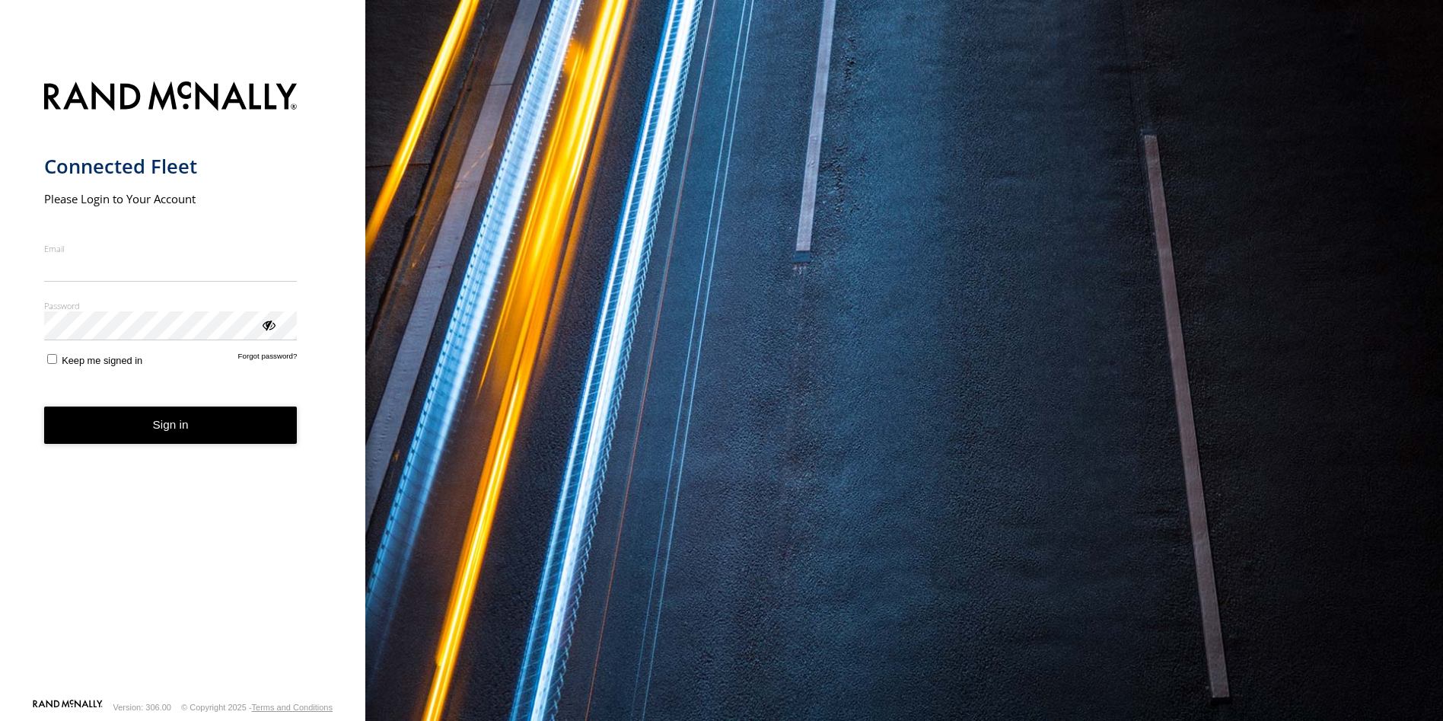 This screenshot has width=1443, height=721. What do you see at coordinates (256, 707) in the screenshot?
I see `div: © Copyright 2025 -` at bounding box center [256, 707].